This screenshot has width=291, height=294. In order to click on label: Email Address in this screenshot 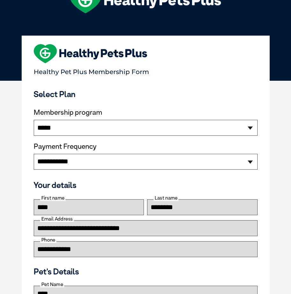, I will do `click(57, 219)`.